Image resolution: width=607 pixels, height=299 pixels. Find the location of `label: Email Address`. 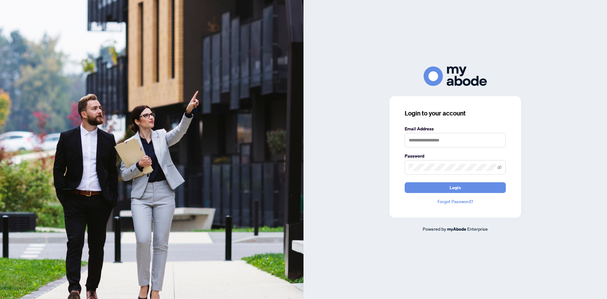

label: Email Address is located at coordinates (455, 129).